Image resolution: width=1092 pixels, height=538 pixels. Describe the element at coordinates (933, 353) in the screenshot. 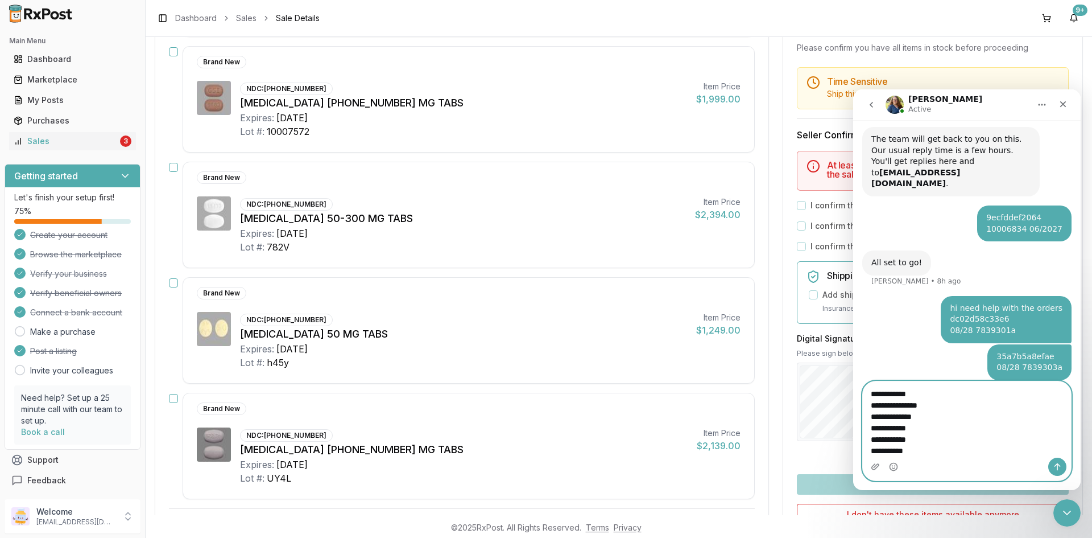

I see `p: Please sign below to confirm your acceptance of this order` at that location.